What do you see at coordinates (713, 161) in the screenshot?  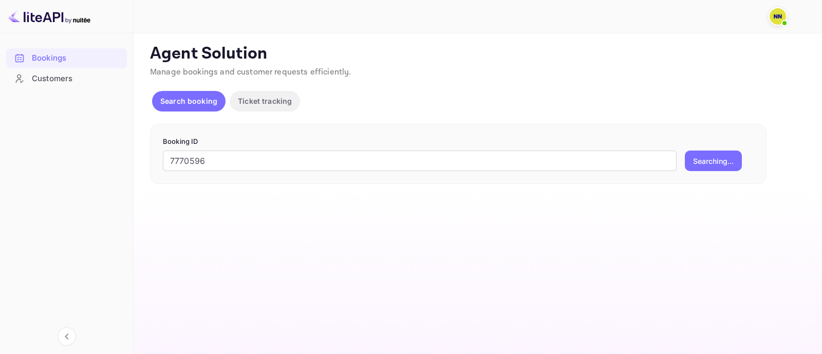 I see `button: Searching...` at bounding box center [713, 161].